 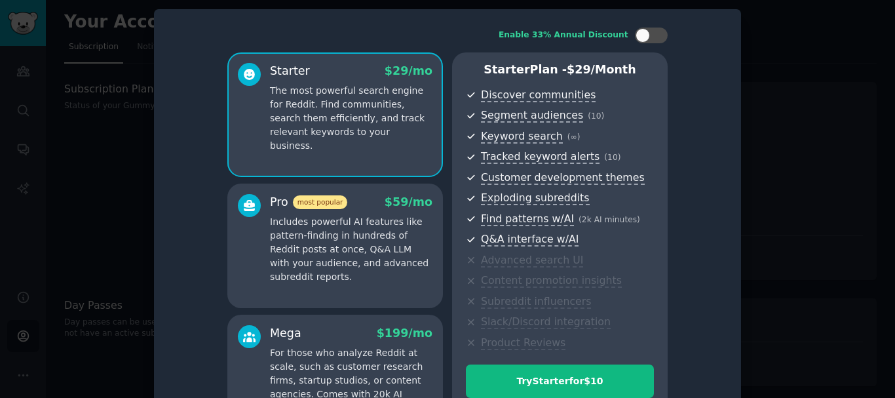 I want to click on span: Find patterns w/AI, so click(x=527, y=219).